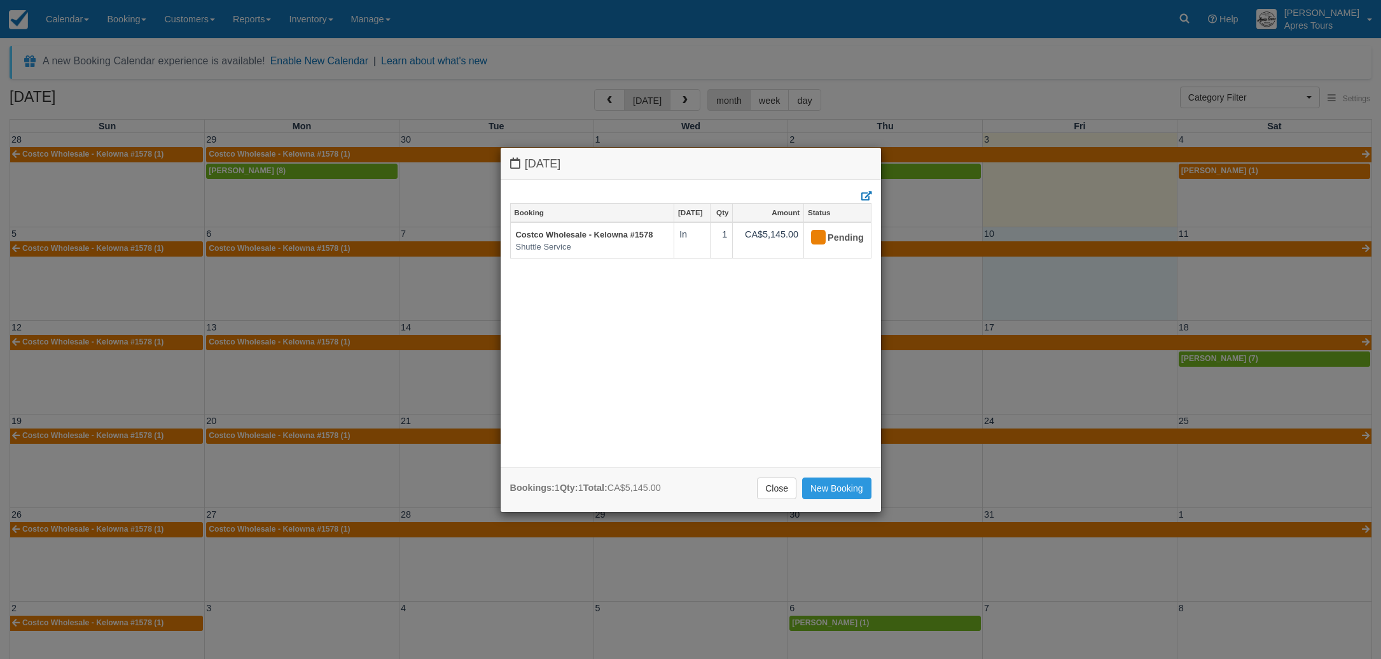  What do you see at coordinates (592, 247) in the screenshot?
I see `em: Shuttle Service` at bounding box center [592, 247].